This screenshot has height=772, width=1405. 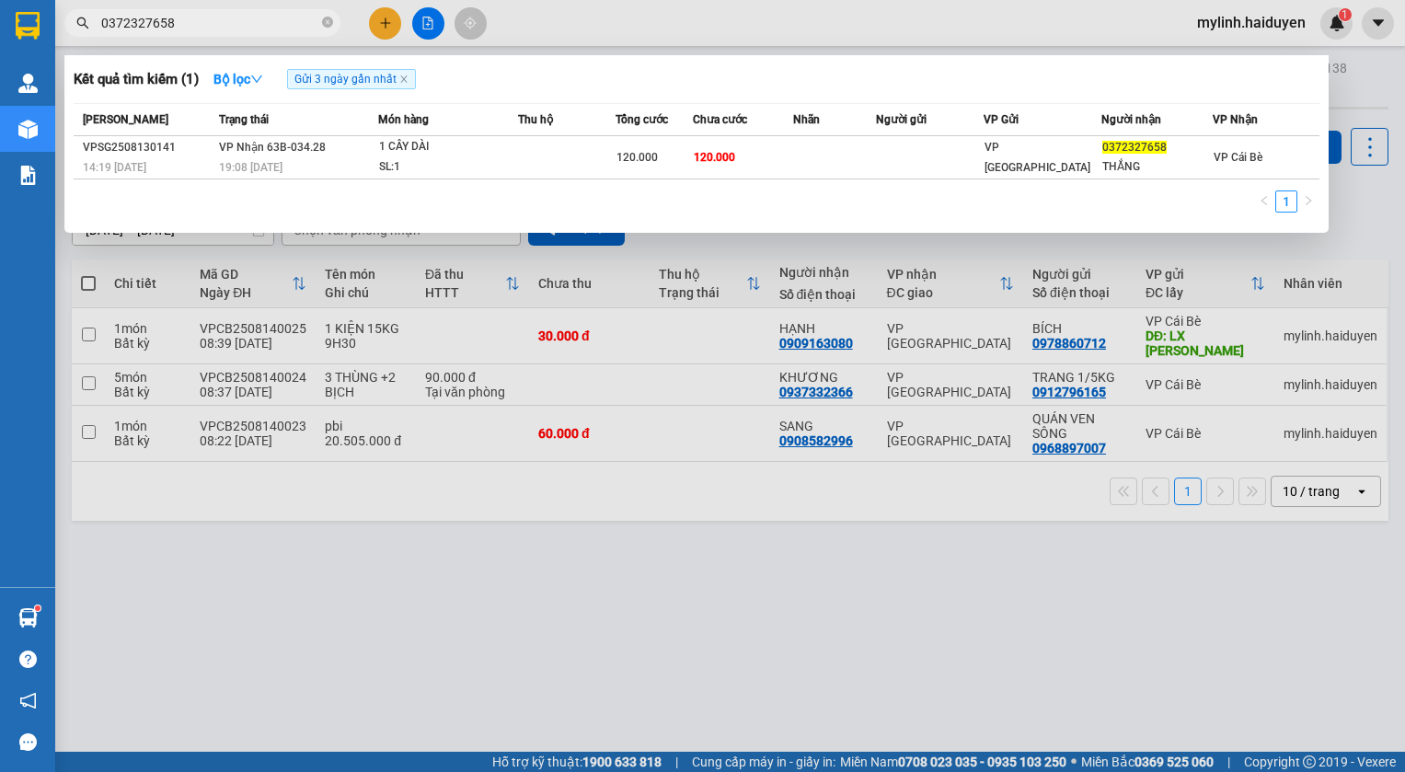 What do you see at coordinates (28, 175) in the screenshot?
I see `img: solution-icon` at bounding box center [28, 175].